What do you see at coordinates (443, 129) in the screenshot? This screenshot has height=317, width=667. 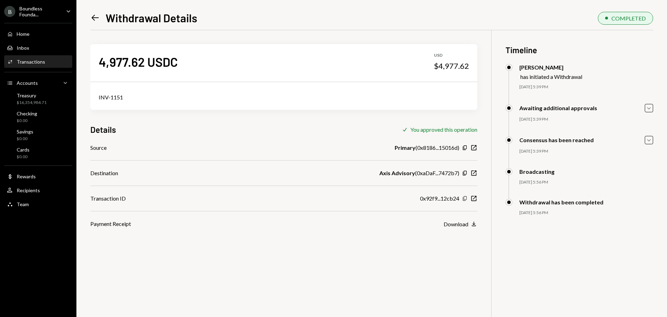 I see `div: You approved this operation` at bounding box center [443, 129].